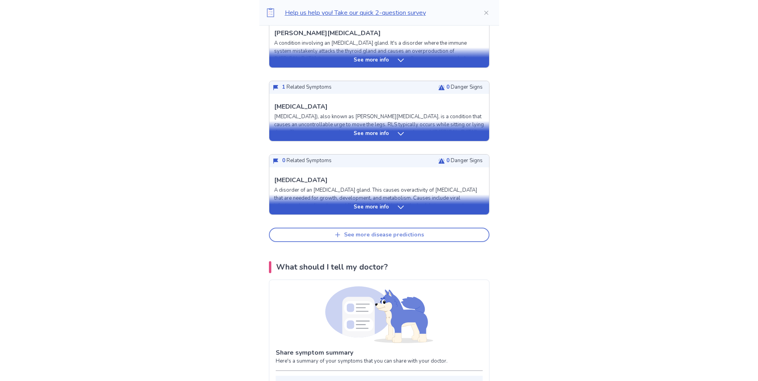  What do you see at coordinates (379, 361) in the screenshot?
I see `p: Here's a summary of your symptoms that you can share with your doctor.` at bounding box center [379, 361].